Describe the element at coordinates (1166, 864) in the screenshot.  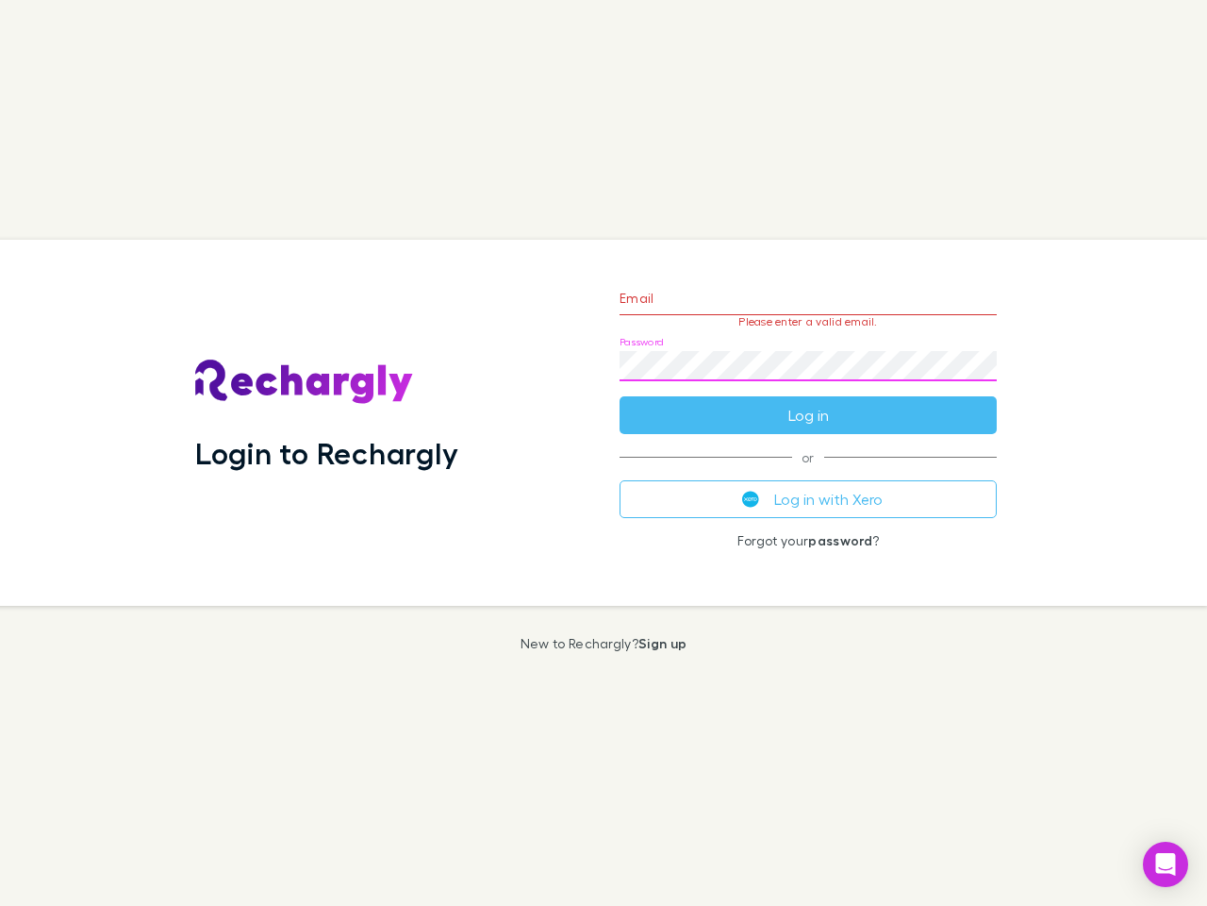
I see `div: Open Intercom Messenger` at that location.